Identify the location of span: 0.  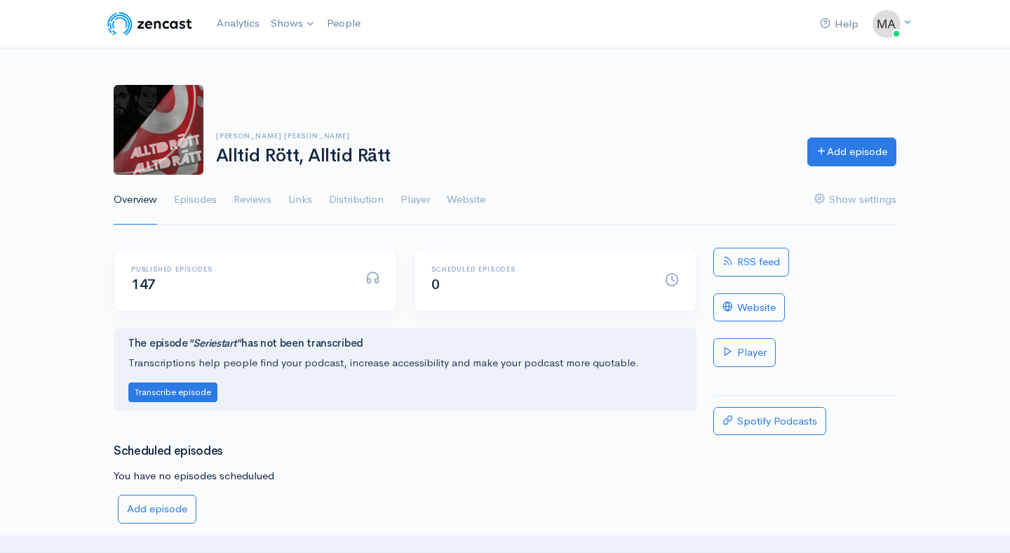
(436, 284).